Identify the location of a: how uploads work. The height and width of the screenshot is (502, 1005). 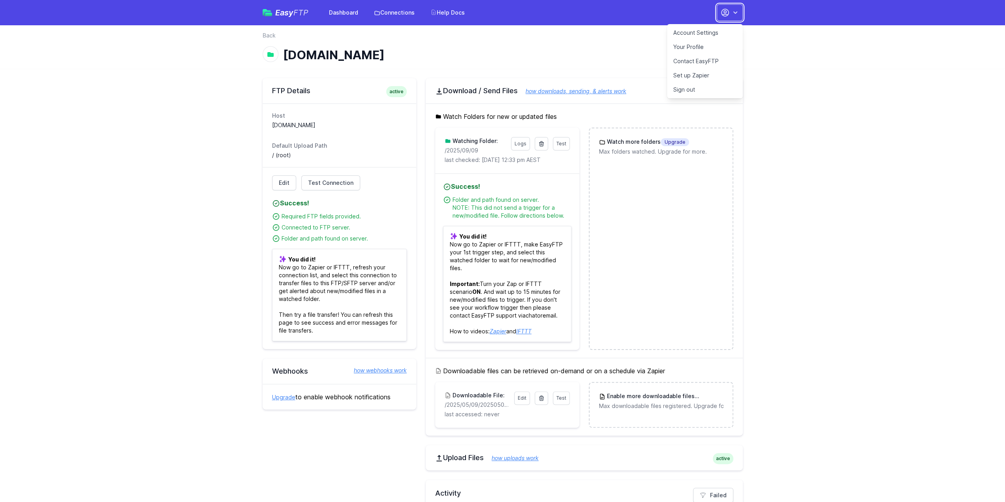
(511, 458).